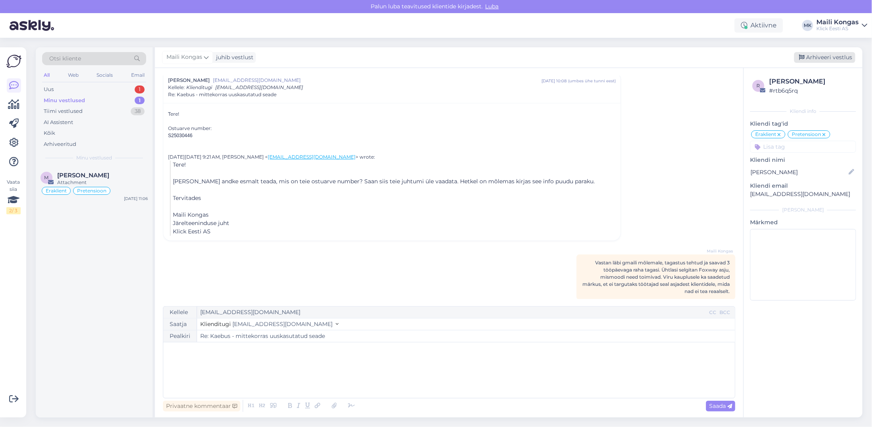 The height and width of the screenshot is (427, 872). What do you see at coordinates (808, 25) in the screenshot?
I see `div: MK` at bounding box center [808, 25].